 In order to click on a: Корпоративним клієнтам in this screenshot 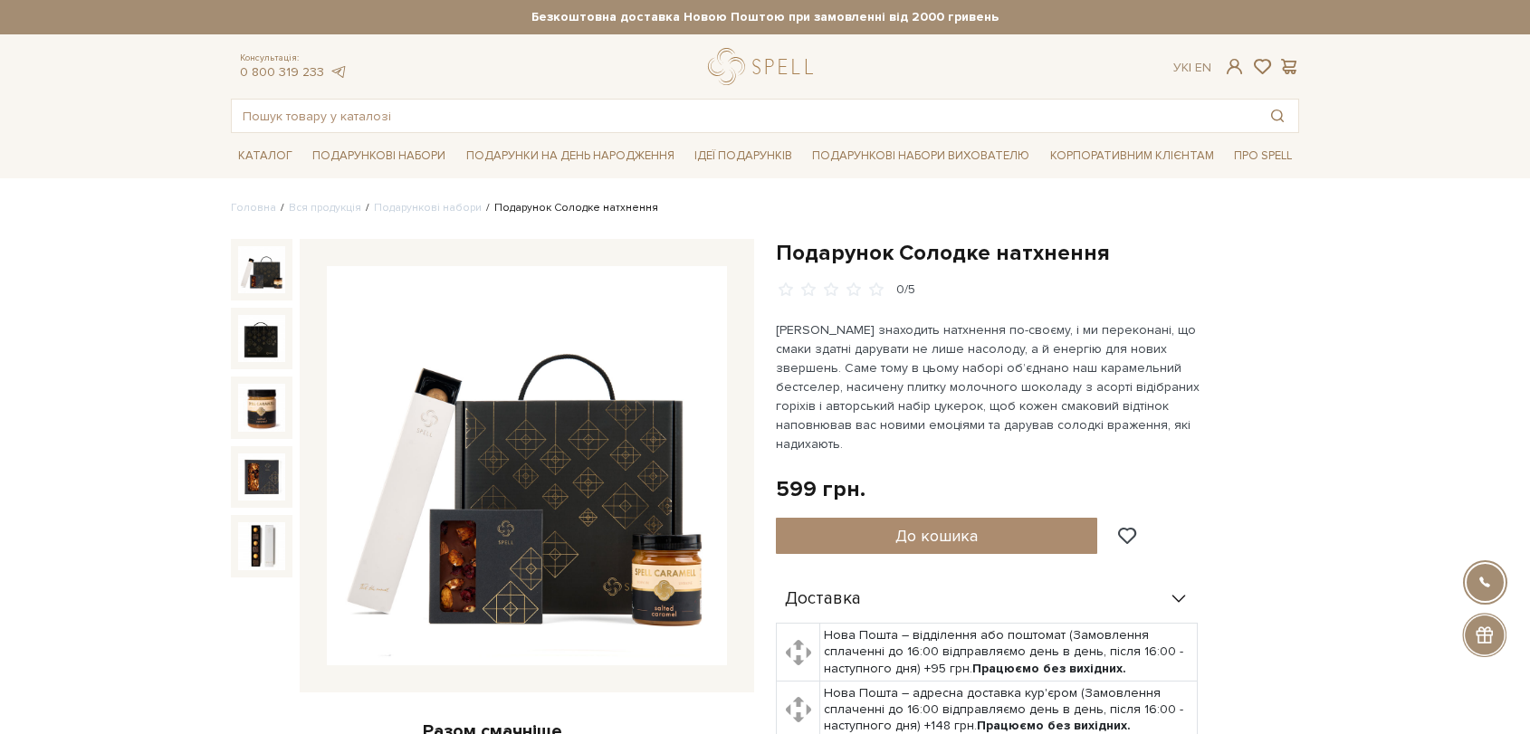, I will do `click(1132, 156)`.